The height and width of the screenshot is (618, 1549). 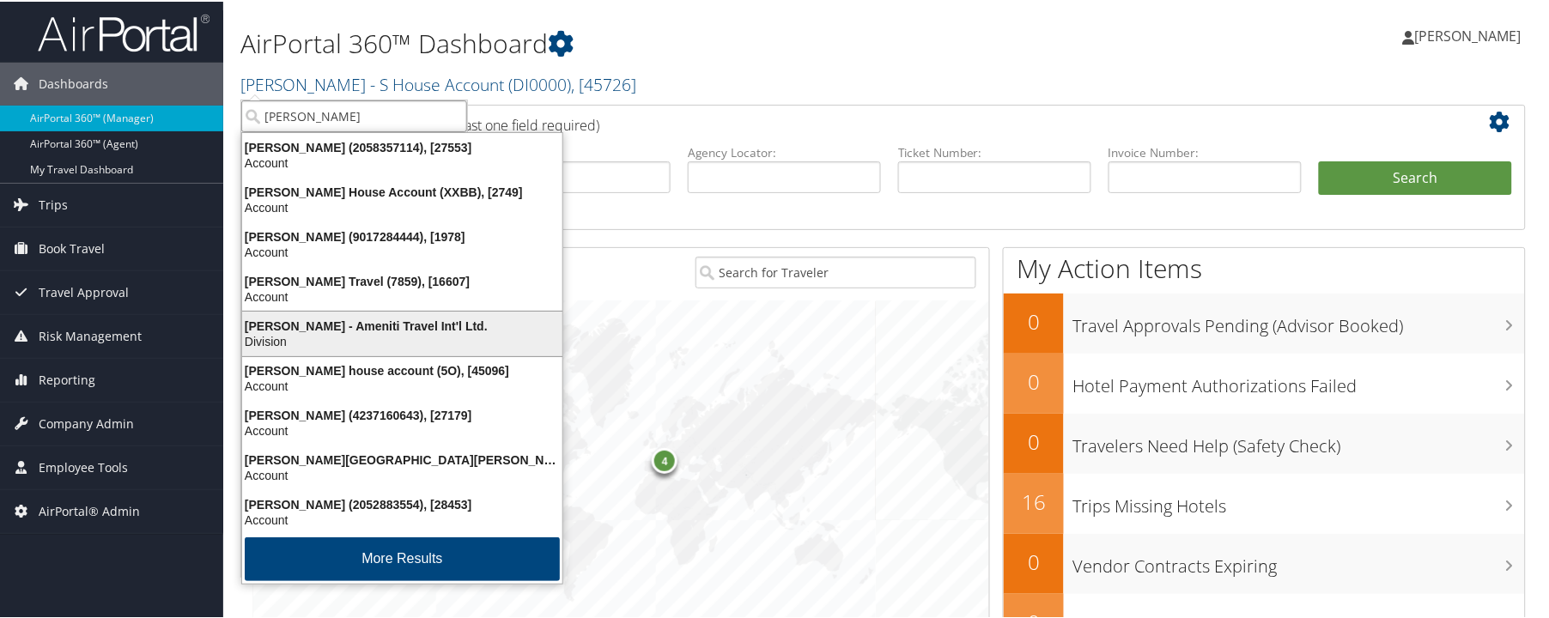 What do you see at coordinates (86, 423) in the screenshot?
I see `span: Company Admin` at bounding box center [86, 423].